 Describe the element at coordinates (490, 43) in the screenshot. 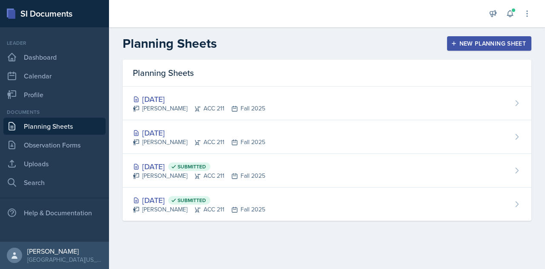

I see `button: New Planning Sheet` at that location.